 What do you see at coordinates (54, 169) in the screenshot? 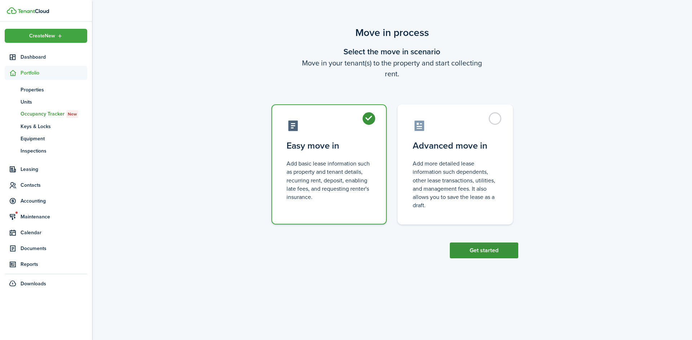
I see `span: Leasing` at bounding box center [54, 169].